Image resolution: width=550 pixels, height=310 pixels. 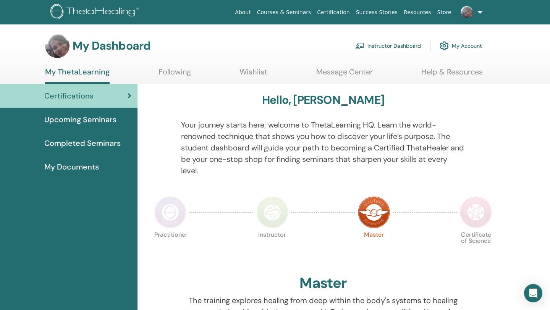 What do you see at coordinates (323, 284) in the screenshot?
I see `h2: Master` at bounding box center [323, 284].